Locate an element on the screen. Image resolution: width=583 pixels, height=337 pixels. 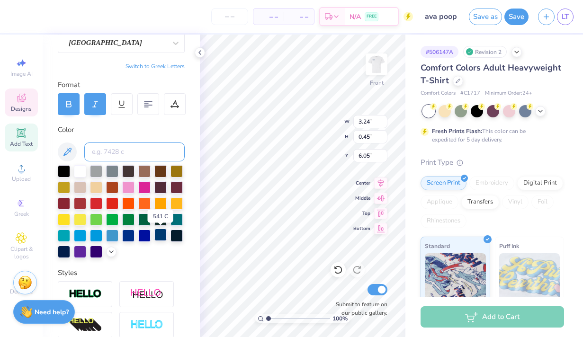
div: Front is located at coordinates (377, 83).